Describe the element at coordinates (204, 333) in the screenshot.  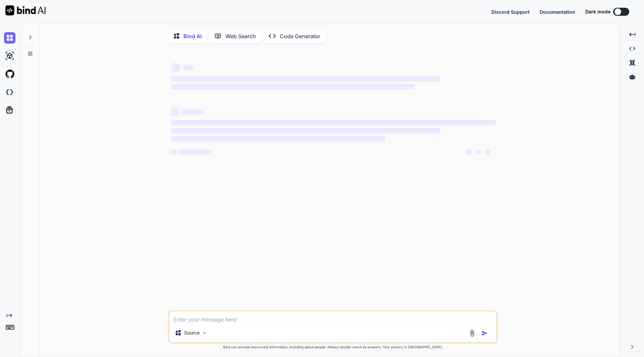
I see `img: Pick Models` at that location.